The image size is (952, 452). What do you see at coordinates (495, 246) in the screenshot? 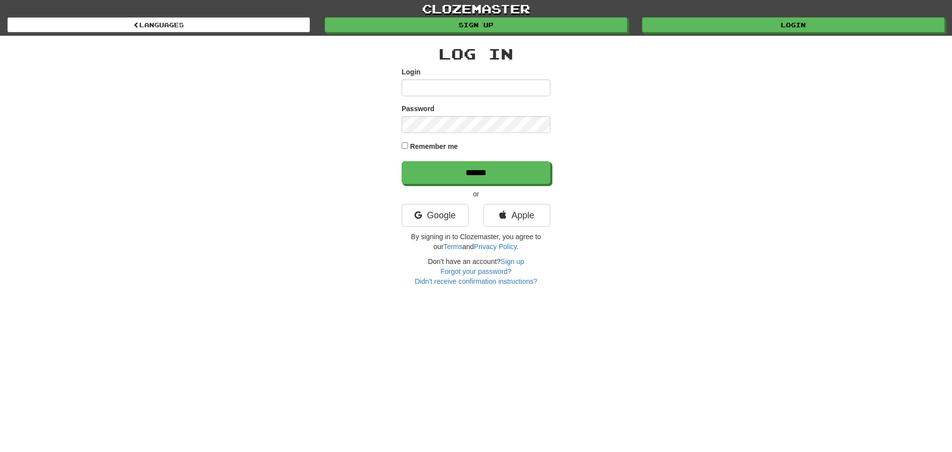
I see `a: Privacy Policy` at bounding box center [495, 246].